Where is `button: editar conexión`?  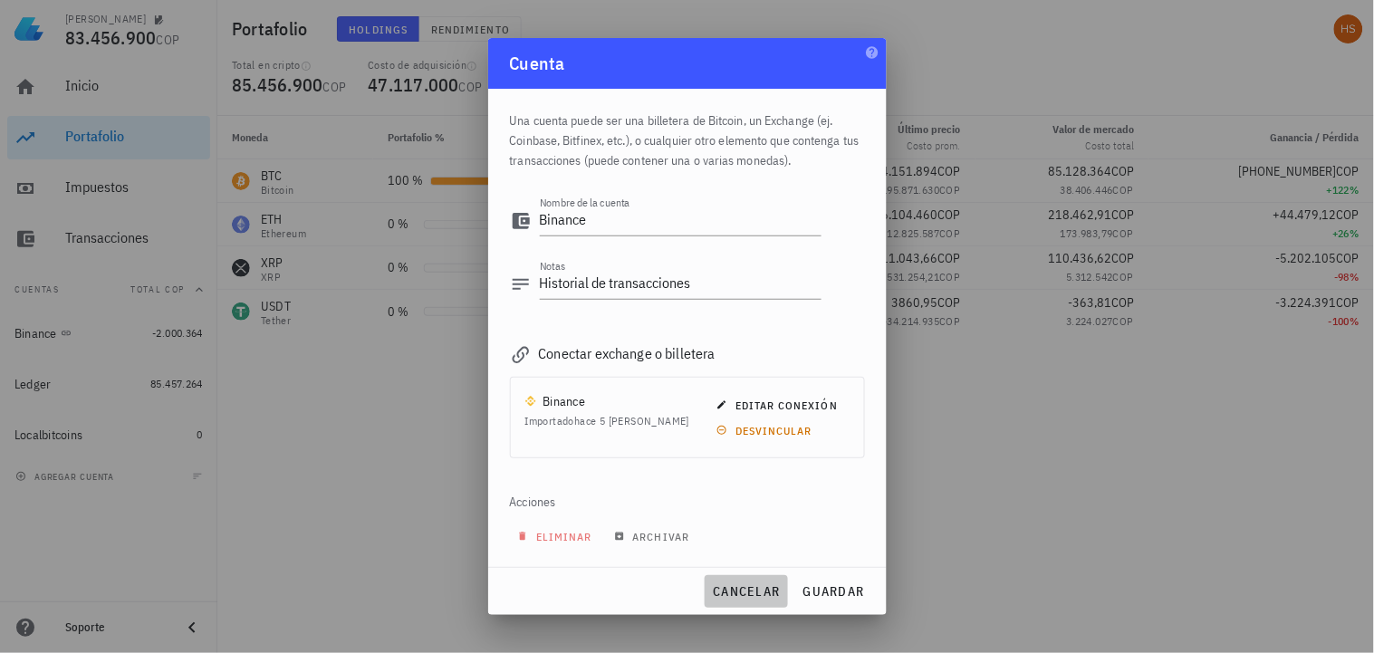 button: editar conexión is located at coordinates (778, 405).